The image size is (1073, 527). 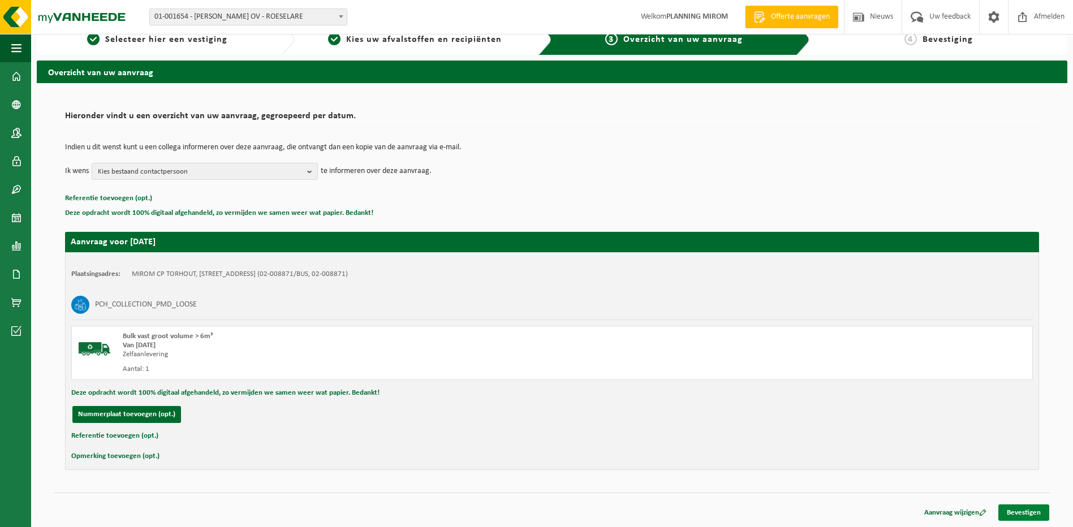 I want to click on a: Bevestigen, so click(x=1024, y=513).